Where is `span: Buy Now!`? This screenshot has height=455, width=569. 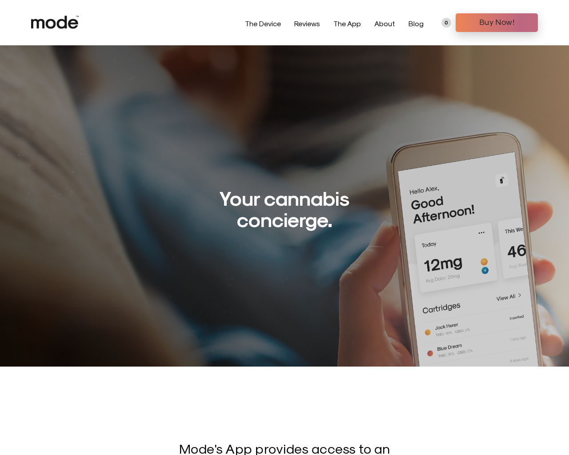 span: Buy Now! is located at coordinates (497, 22).